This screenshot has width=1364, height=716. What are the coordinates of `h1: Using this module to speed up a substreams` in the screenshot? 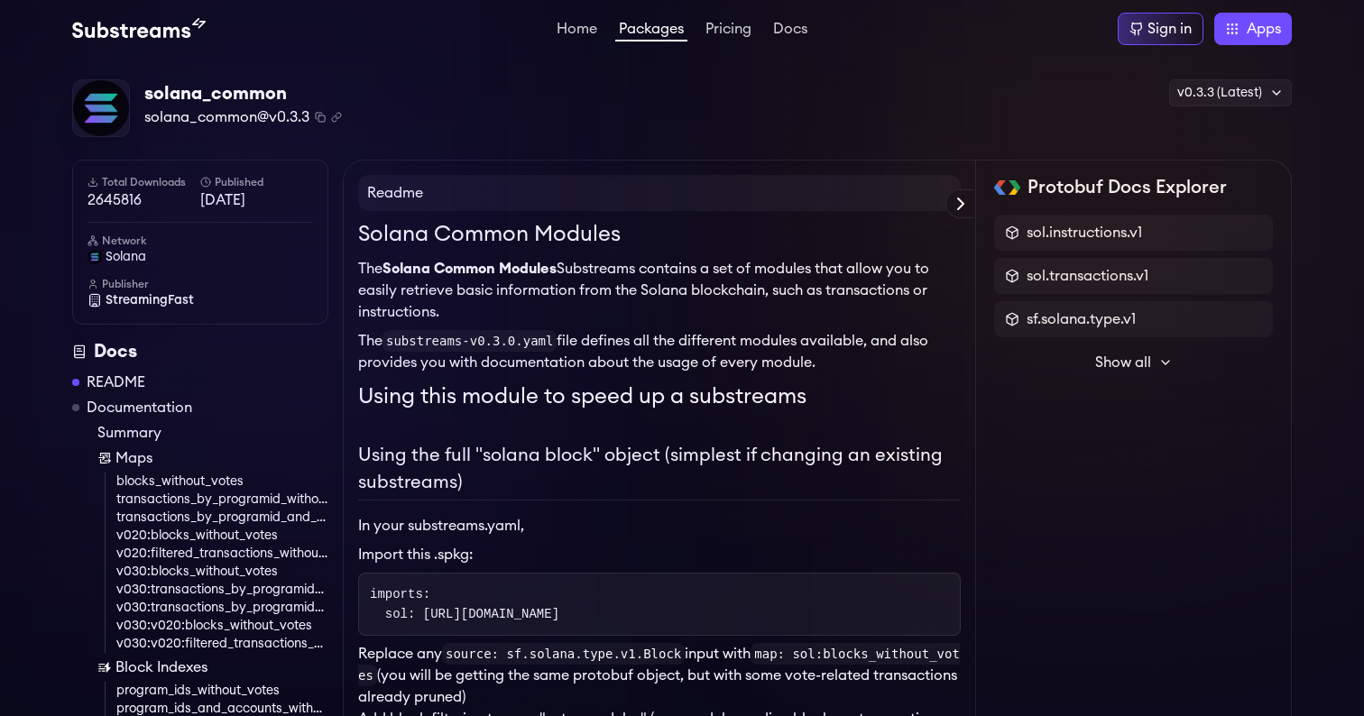 It's located at (659, 397).